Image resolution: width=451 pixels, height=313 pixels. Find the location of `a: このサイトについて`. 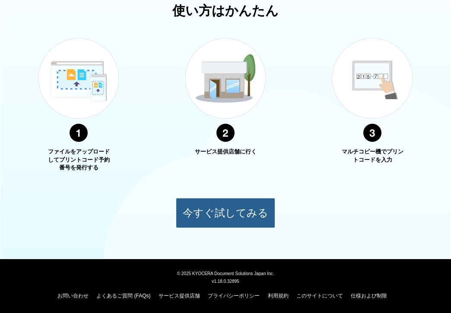

a: このサイトについて is located at coordinates (319, 296).